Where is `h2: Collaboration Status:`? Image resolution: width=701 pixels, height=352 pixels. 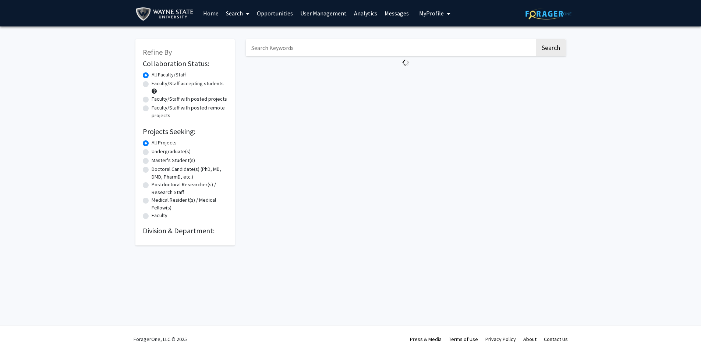 h2: Collaboration Status: is located at coordinates (185, 64).